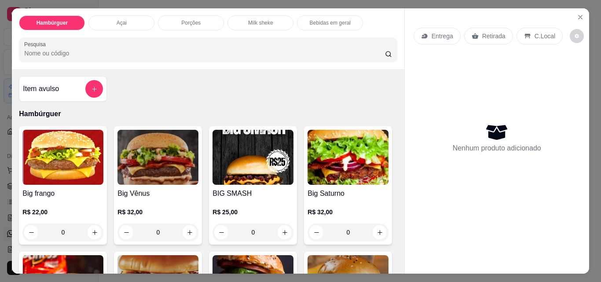  Describe the element at coordinates (497, 148) in the screenshot. I see `p: Nenhum produto adicionado` at that location.